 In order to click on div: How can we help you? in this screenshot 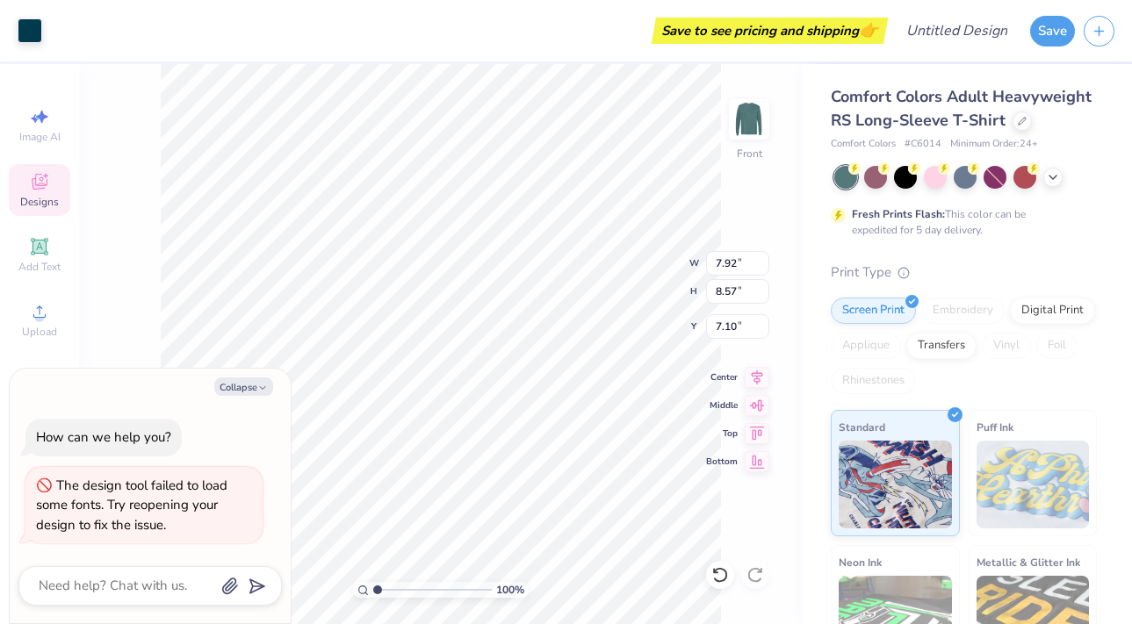, I will do `click(104, 437)`.